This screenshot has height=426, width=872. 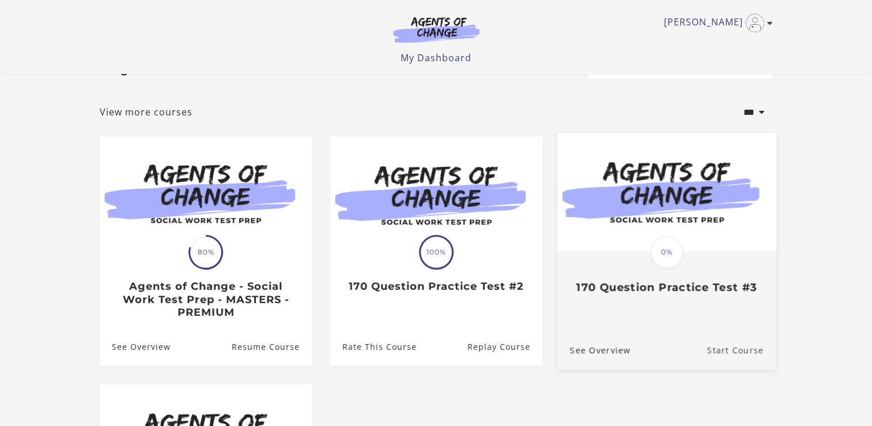 I want to click on h3: Agents of Change - Social Work Test Prep - MASTERS - PREMIUM, so click(x=205, y=299).